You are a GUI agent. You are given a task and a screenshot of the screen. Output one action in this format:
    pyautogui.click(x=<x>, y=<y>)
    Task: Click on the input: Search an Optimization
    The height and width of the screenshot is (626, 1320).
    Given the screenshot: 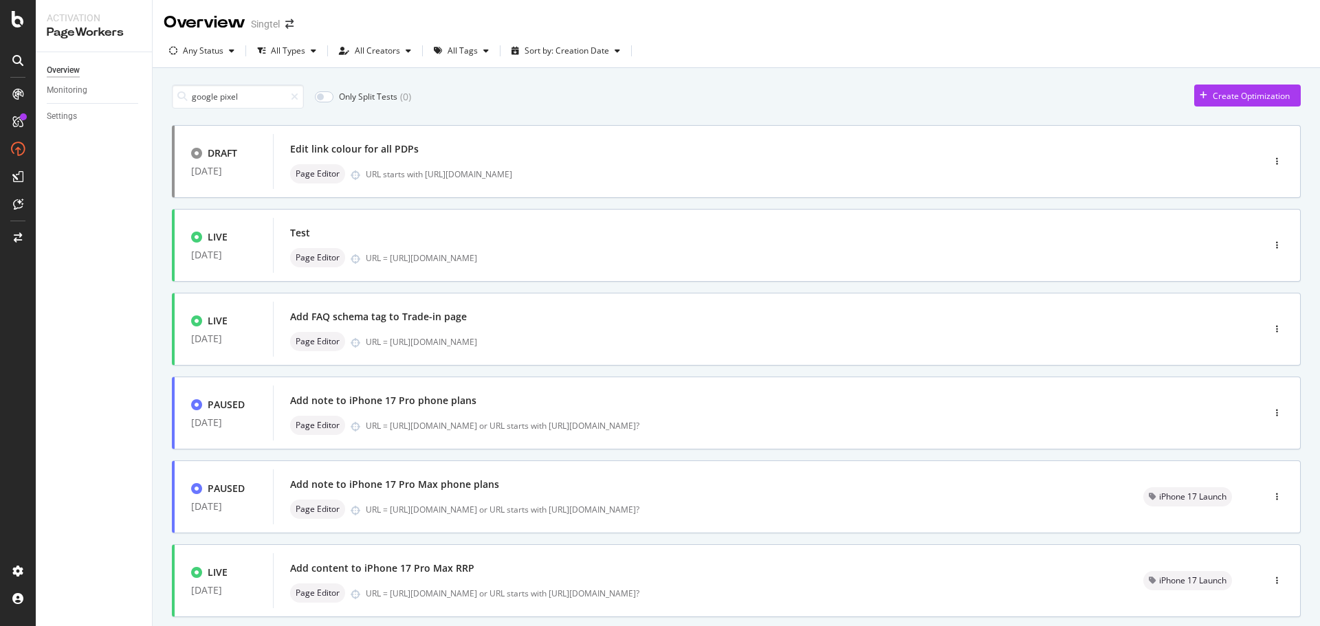 What is the action you would take?
    pyautogui.click(x=238, y=96)
    